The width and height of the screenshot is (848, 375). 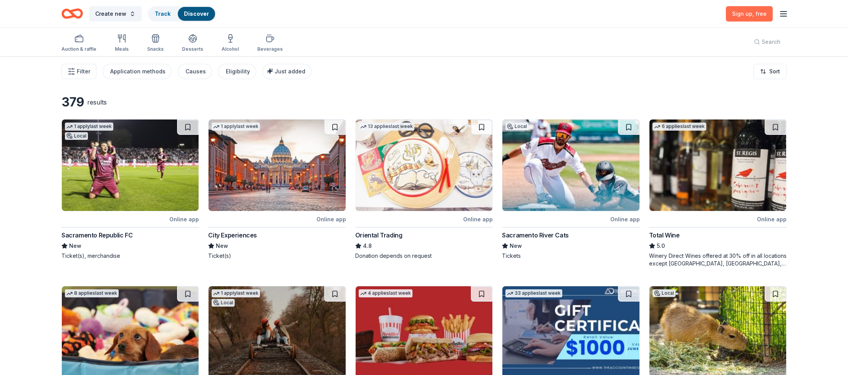 I want to click on img: Image for Sacramento Republic FC, so click(x=130, y=165).